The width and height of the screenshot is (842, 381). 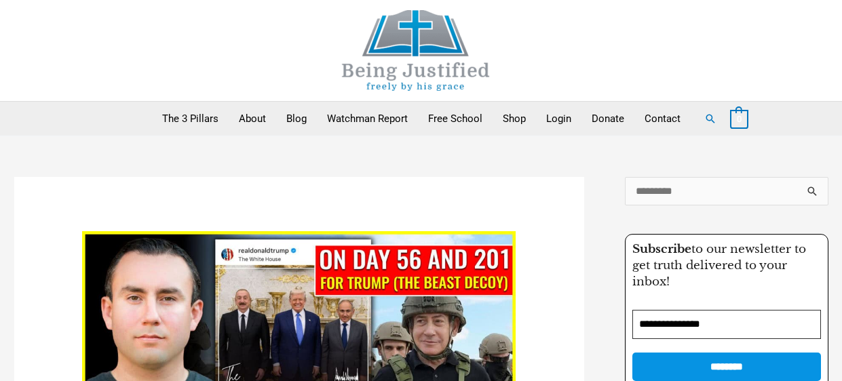 I want to click on a: The 3 Pillars, so click(x=190, y=119).